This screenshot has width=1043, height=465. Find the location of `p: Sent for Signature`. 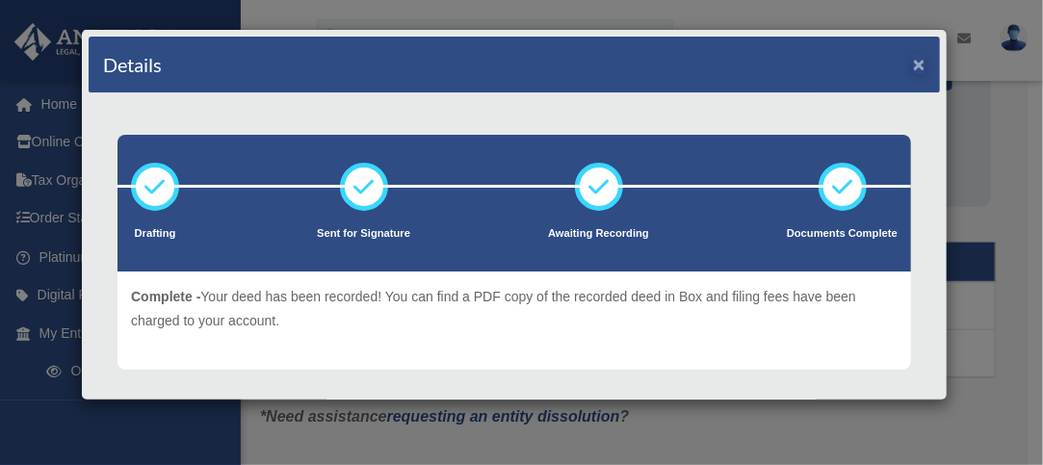

p: Sent for Signature is located at coordinates (363, 234).